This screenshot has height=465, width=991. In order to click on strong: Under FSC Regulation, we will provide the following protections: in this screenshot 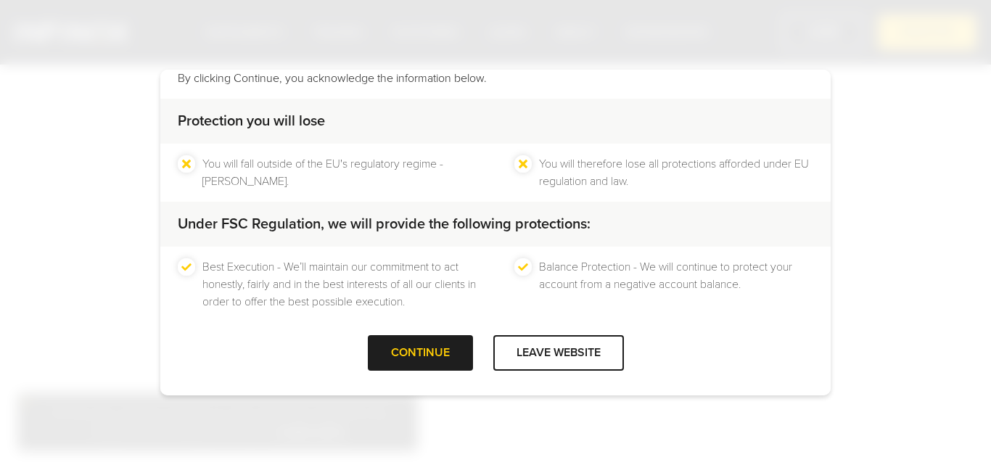, I will do `click(384, 224)`.